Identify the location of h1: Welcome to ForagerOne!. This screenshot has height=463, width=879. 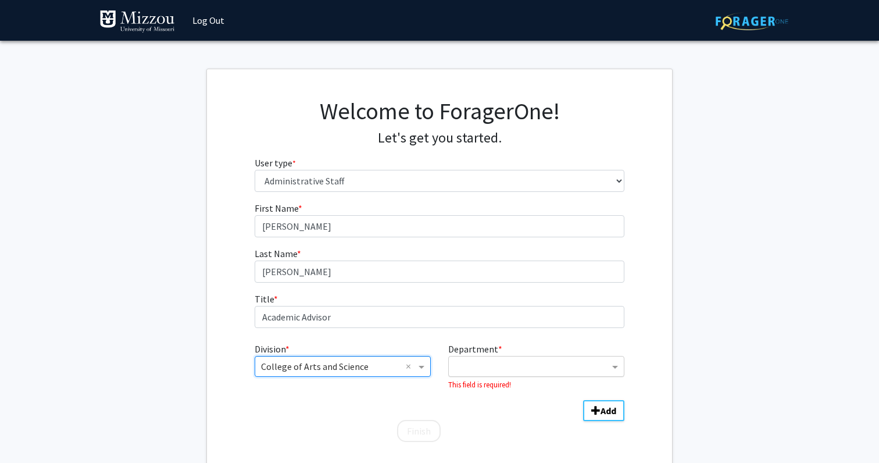
(440, 111).